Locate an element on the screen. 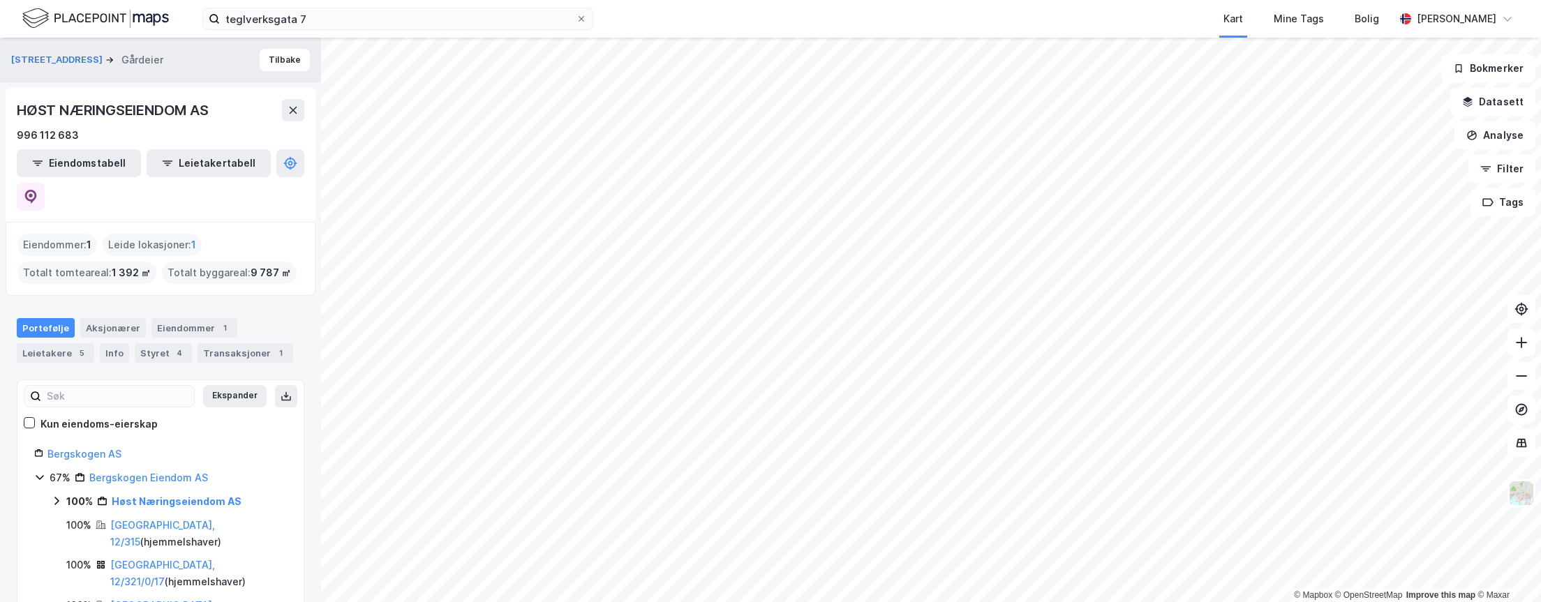  button: Tilbake is located at coordinates (285, 60).